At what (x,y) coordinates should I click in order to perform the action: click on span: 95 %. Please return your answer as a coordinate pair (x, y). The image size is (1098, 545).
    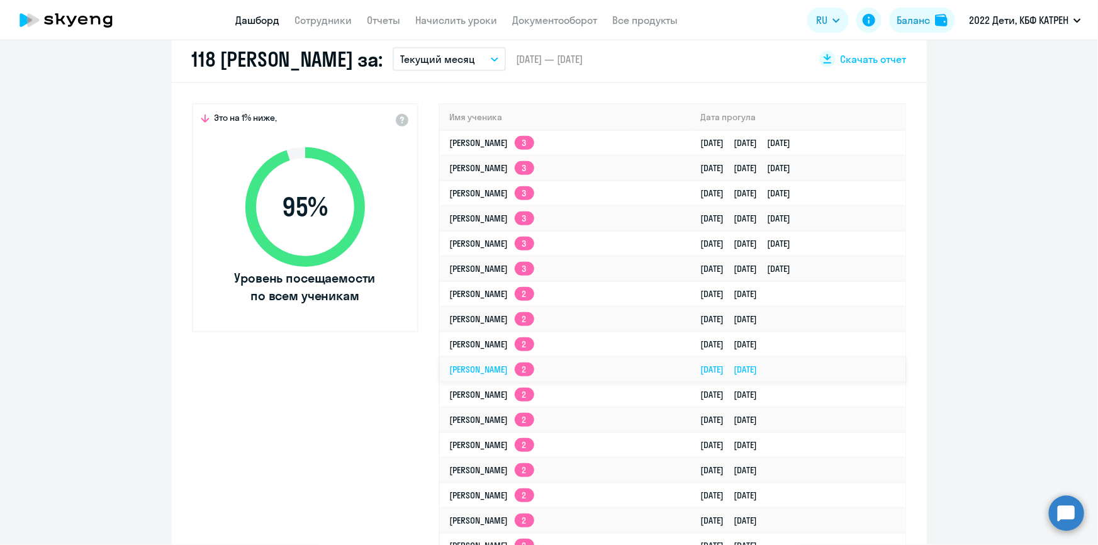
    Looking at the image, I should click on (305, 207).